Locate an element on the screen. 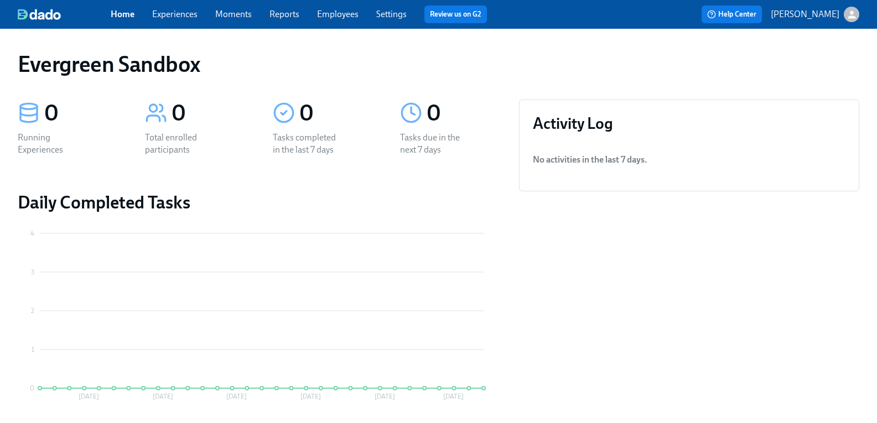 The width and height of the screenshot is (877, 423). div: Total enrolled participants is located at coordinates (180, 144).